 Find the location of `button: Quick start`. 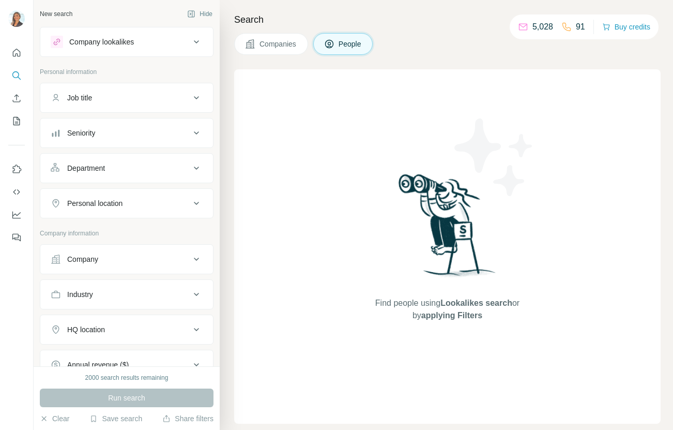

button: Quick start is located at coordinates (17, 53).